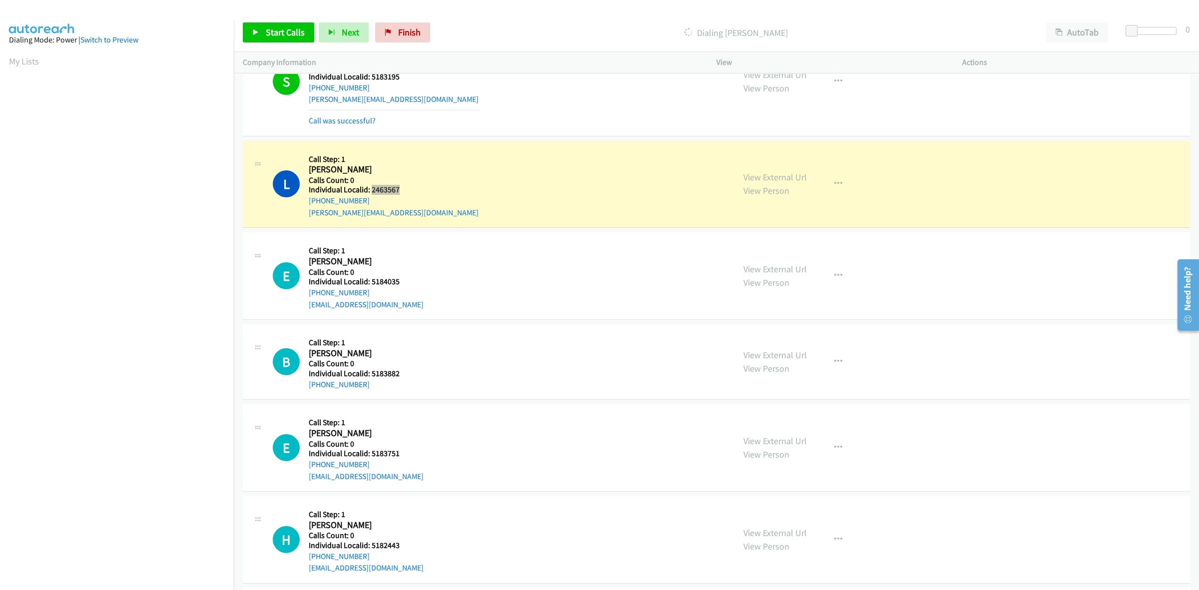 The width and height of the screenshot is (1199, 590). Describe the element at coordinates (18, 39) in the screenshot. I see `div: Open Resource Center` at that location.